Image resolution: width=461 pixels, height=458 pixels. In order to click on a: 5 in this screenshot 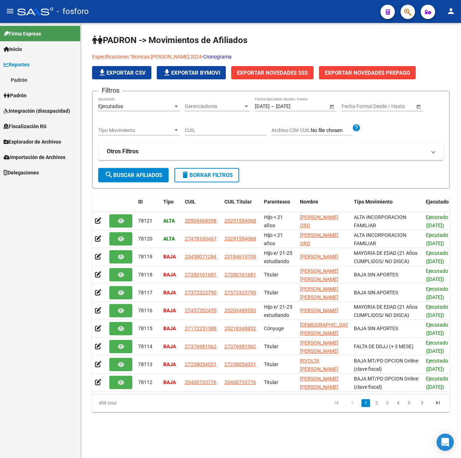, I will do `click(408, 403)`.